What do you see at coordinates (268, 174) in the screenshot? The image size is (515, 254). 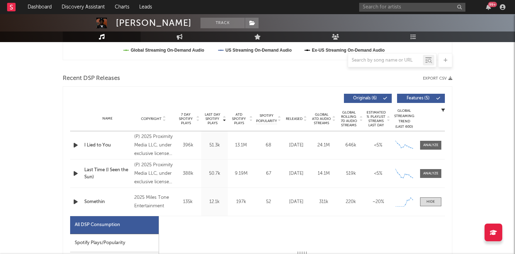 I see `div: 67` at bounding box center [268, 174].